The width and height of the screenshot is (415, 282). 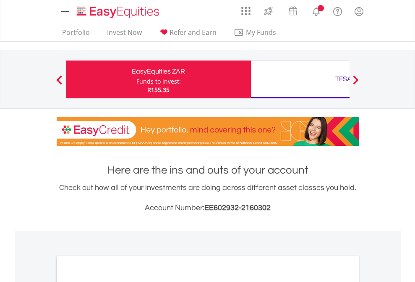 I want to click on span: My Funds, so click(x=261, y=32).